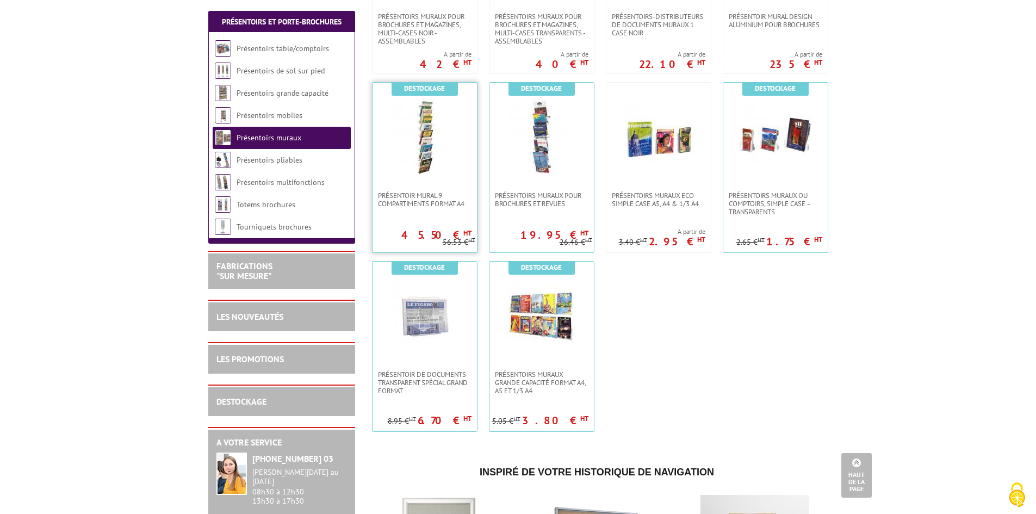 The width and height of the screenshot is (1036, 514). I want to click on img: Présentoirs pliables, so click(223, 160).